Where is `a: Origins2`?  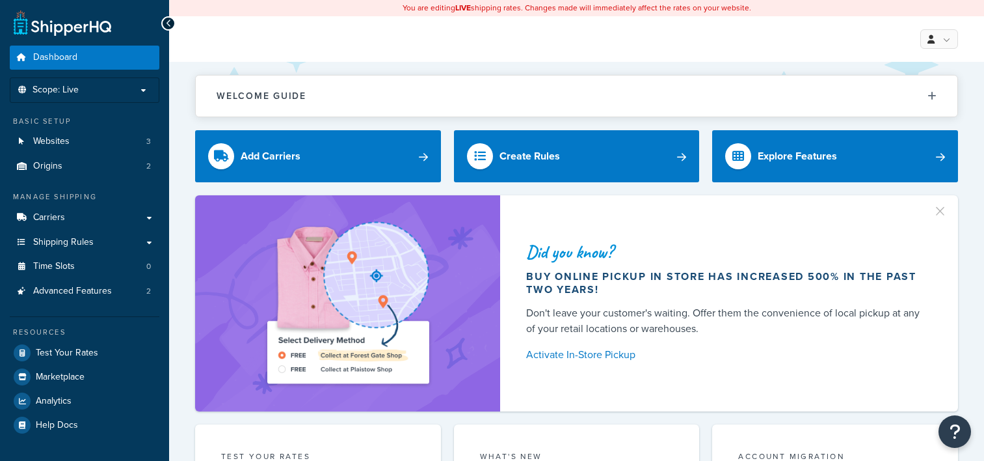 a: Origins2 is located at coordinates (85, 166).